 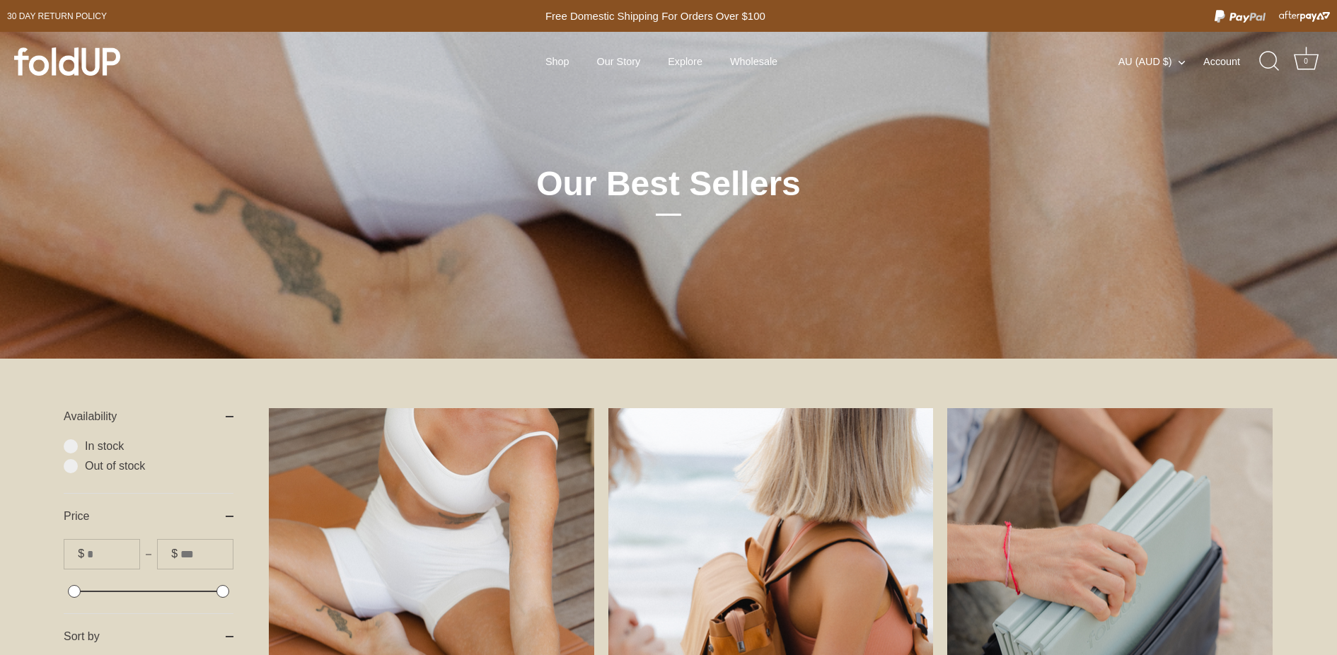 What do you see at coordinates (149, 517) in the screenshot?
I see `summary: Price` at bounding box center [149, 517].